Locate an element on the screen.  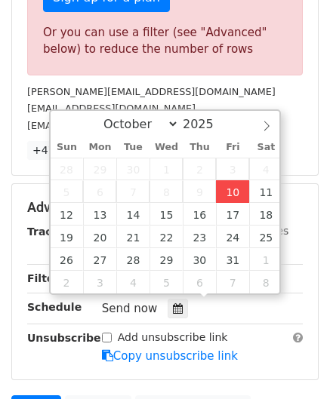
h5: Advanced is located at coordinates (165, 208).